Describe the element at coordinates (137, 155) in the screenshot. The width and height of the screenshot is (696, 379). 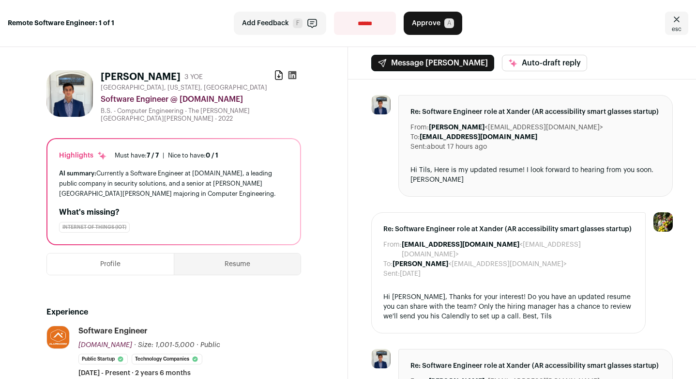
I see `div: Must have:` at that location.